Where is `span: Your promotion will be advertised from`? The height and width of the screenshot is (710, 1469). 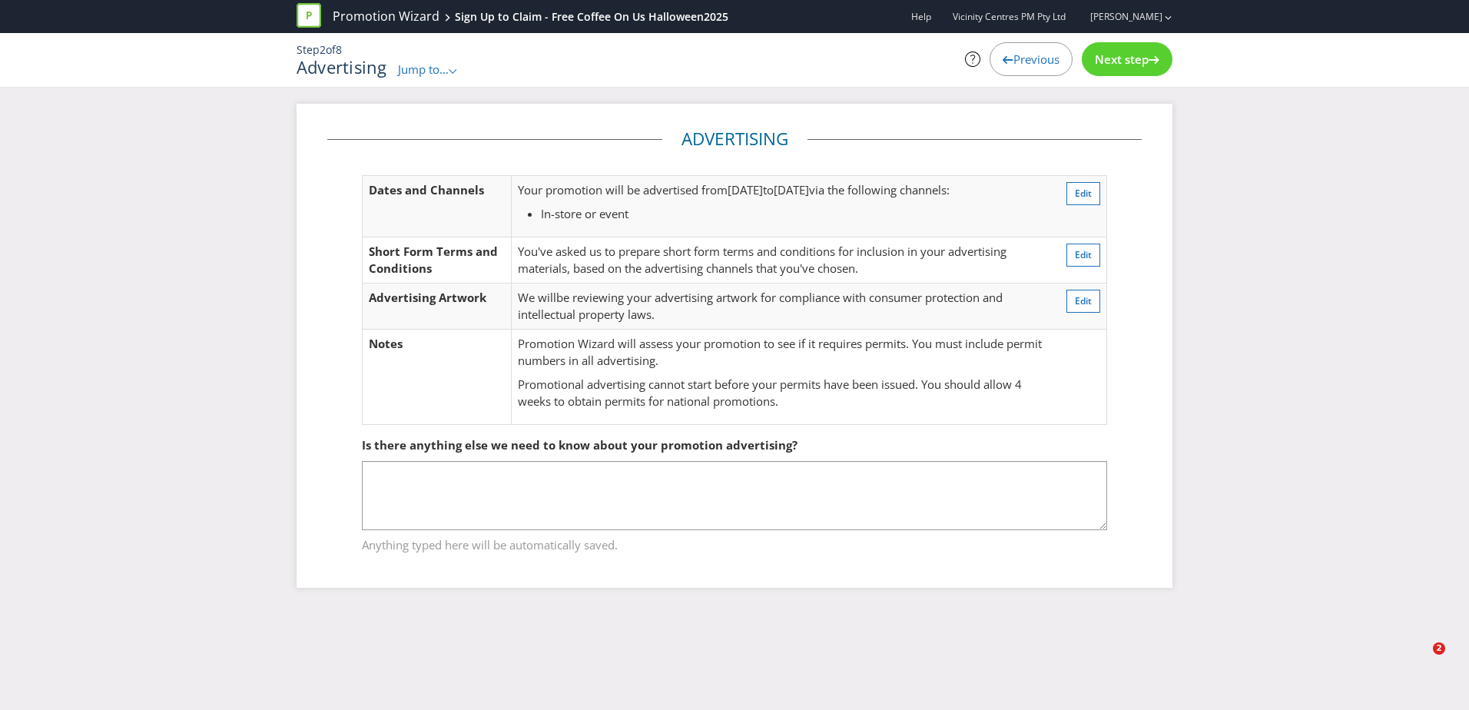
span: Your promotion will be advertised from is located at coordinates (622, 190).